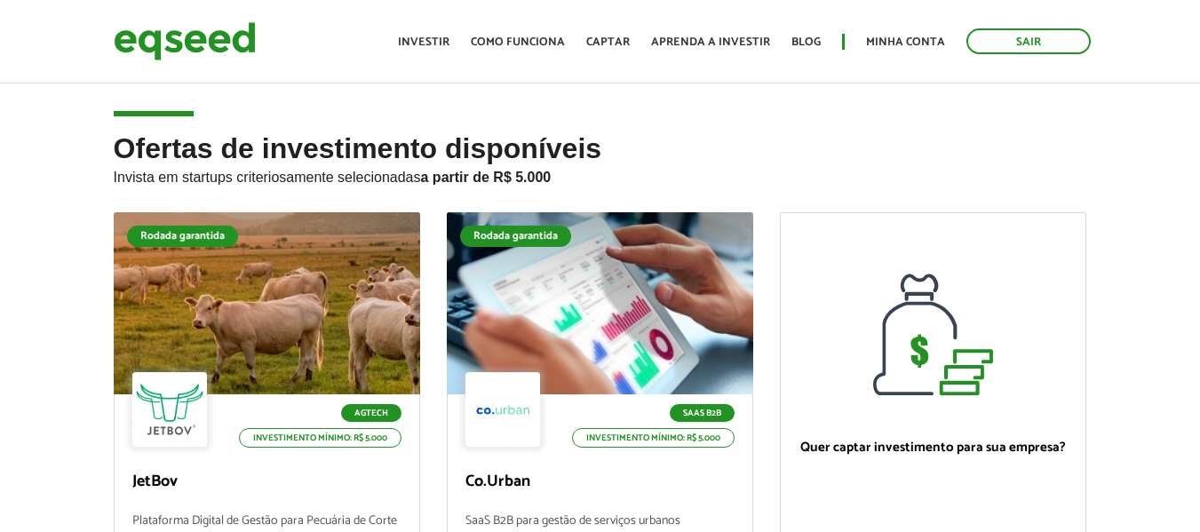 The image size is (1200, 532). What do you see at coordinates (711, 42) in the screenshot?
I see `a: Aprenda a investir` at bounding box center [711, 42].